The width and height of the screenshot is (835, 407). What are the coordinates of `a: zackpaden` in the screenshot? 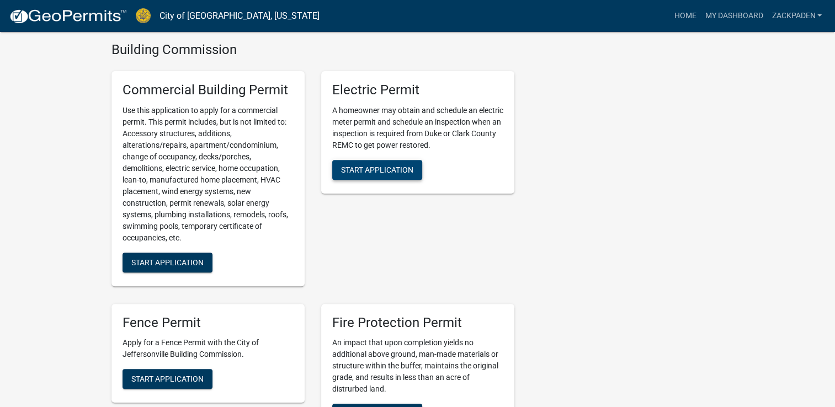 It's located at (797, 16).